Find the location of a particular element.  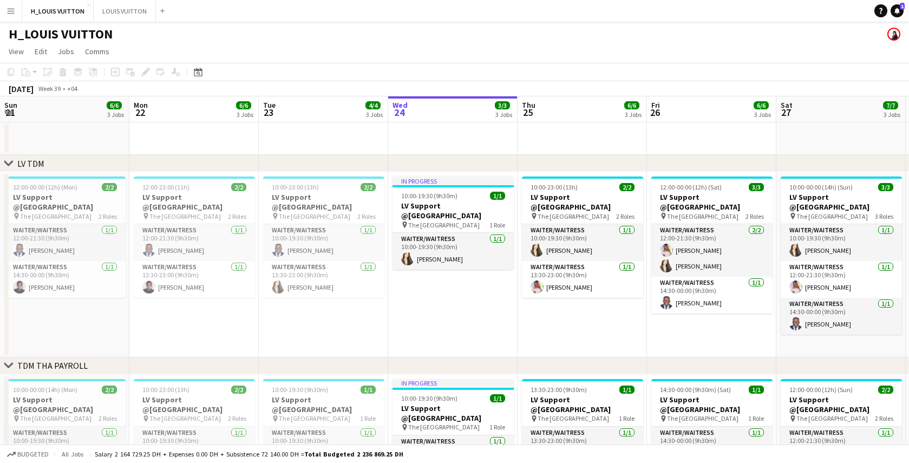

span: Sun is located at coordinates (11, 105).